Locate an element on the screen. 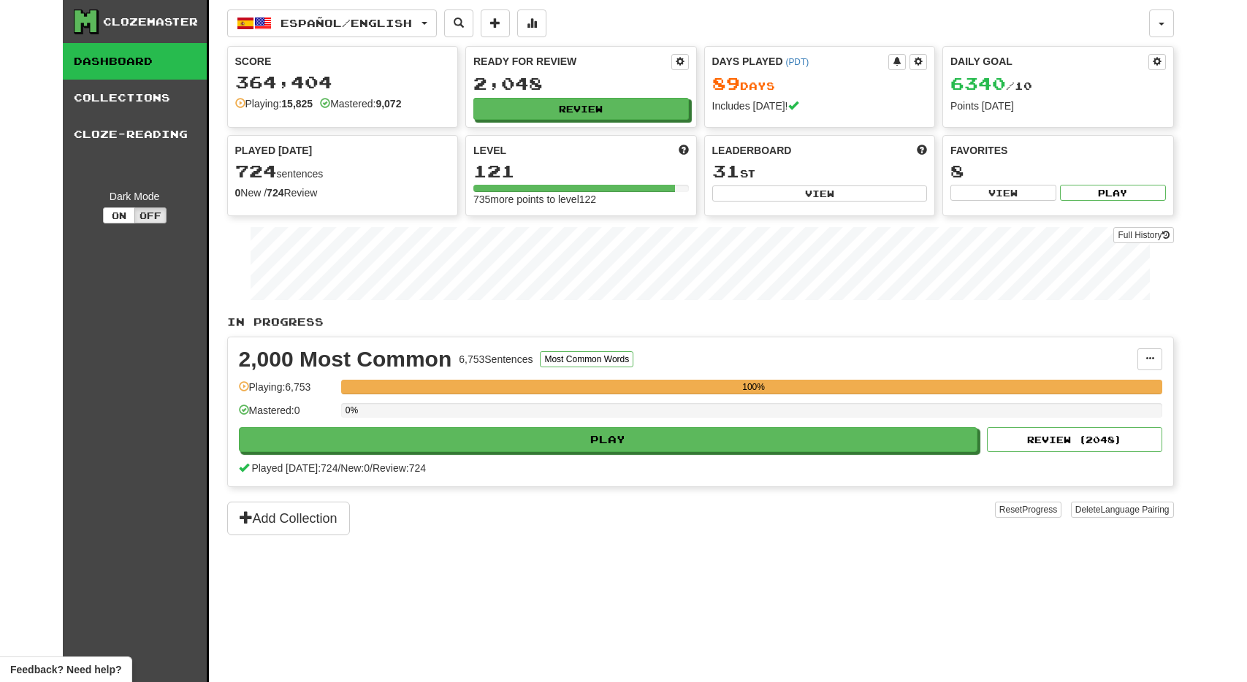 The height and width of the screenshot is (682, 1247). a: Collections is located at coordinates (134, 98).